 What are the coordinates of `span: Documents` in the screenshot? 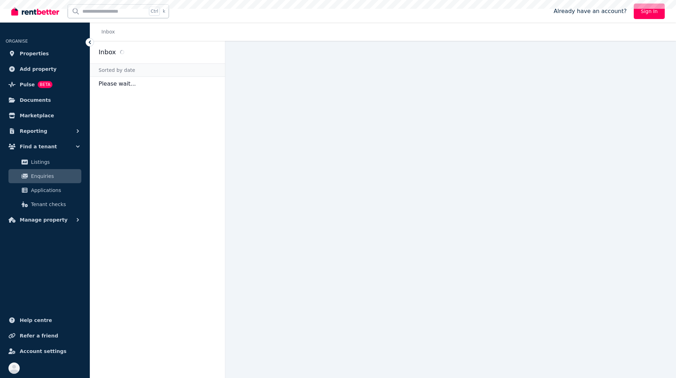 It's located at (35, 100).